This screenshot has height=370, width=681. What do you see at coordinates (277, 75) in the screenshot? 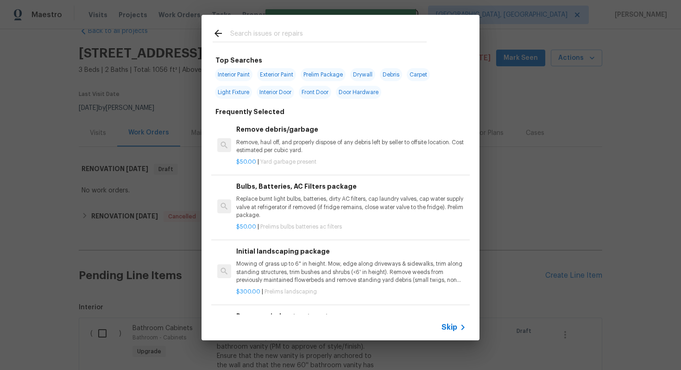
I see `span: Exterior Paint` at bounding box center [277, 75].